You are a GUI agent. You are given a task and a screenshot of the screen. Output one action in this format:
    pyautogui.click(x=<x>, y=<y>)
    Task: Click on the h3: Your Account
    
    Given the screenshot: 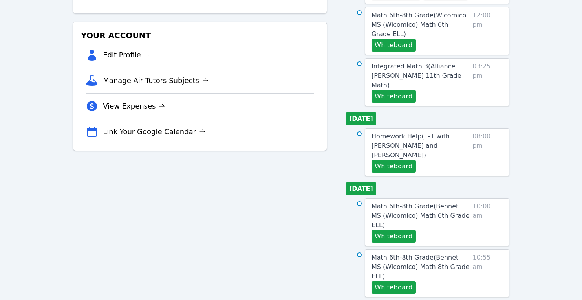 What is the action you would take?
    pyautogui.click(x=200, y=35)
    